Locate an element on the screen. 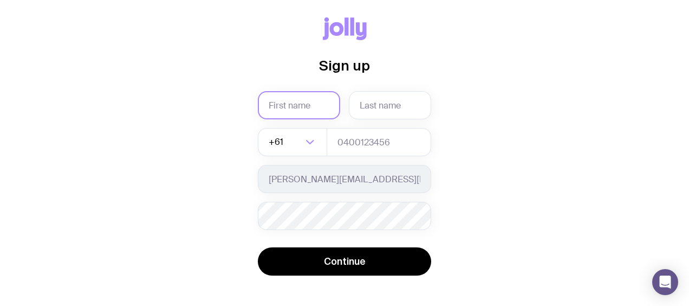 The height and width of the screenshot is (306, 689). input: 0400123456 is located at coordinates (379, 142).